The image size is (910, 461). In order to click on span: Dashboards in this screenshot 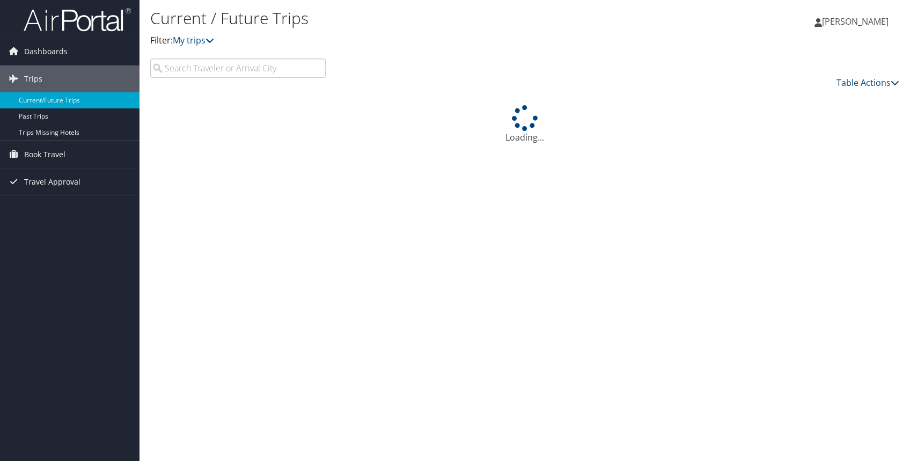, I will do `click(46, 52)`.